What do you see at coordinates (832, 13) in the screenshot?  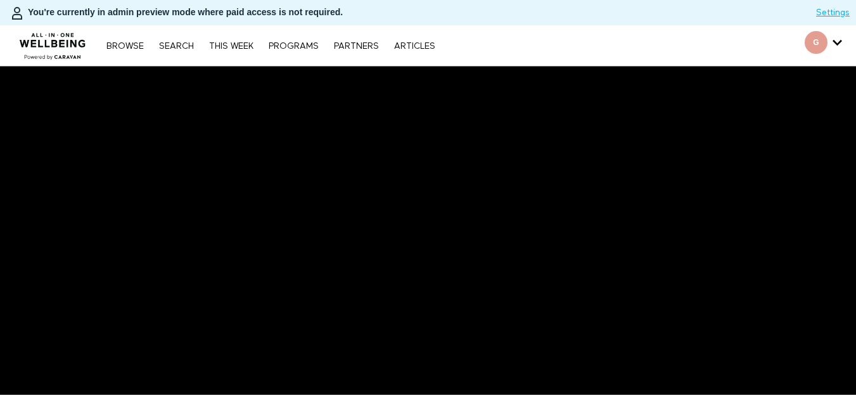 I see `a: Settings` at bounding box center [832, 13].